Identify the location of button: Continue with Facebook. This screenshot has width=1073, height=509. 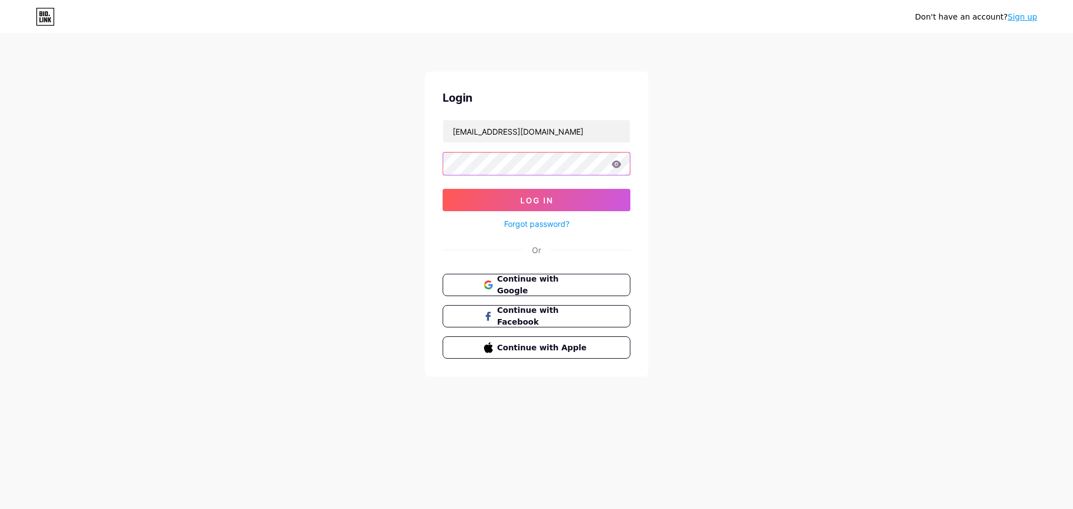
(536, 316).